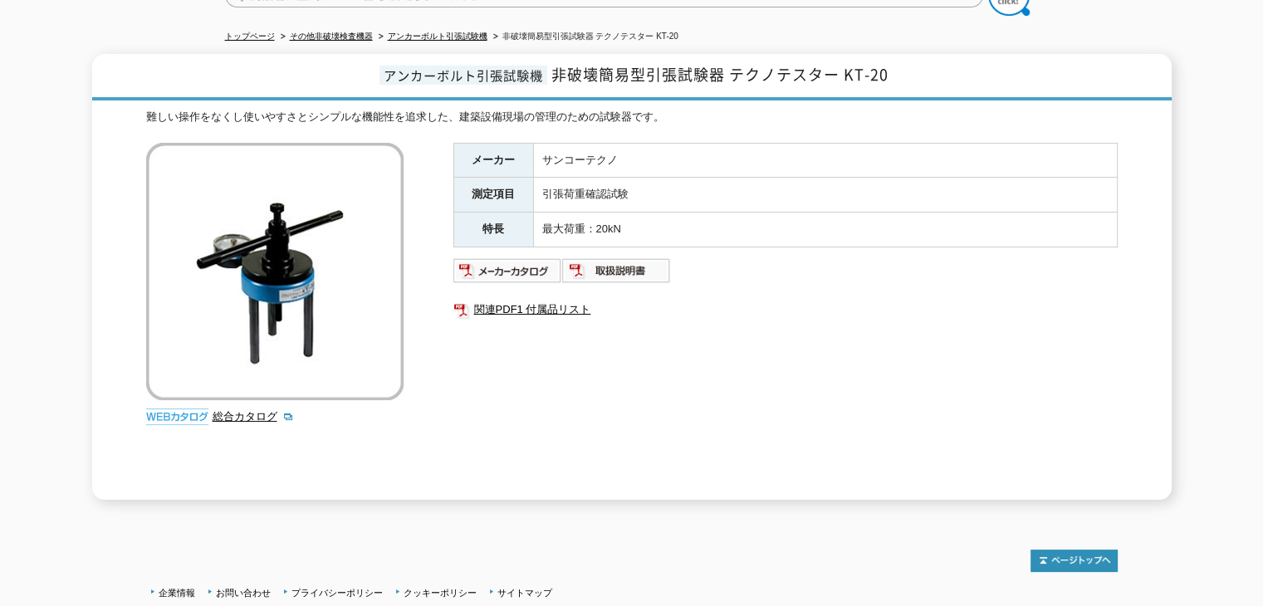 This screenshot has width=1263, height=606. Describe the element at coordinates (824, 195) in the screenshot. I see `td: 引張荷重確認試験` at that location.